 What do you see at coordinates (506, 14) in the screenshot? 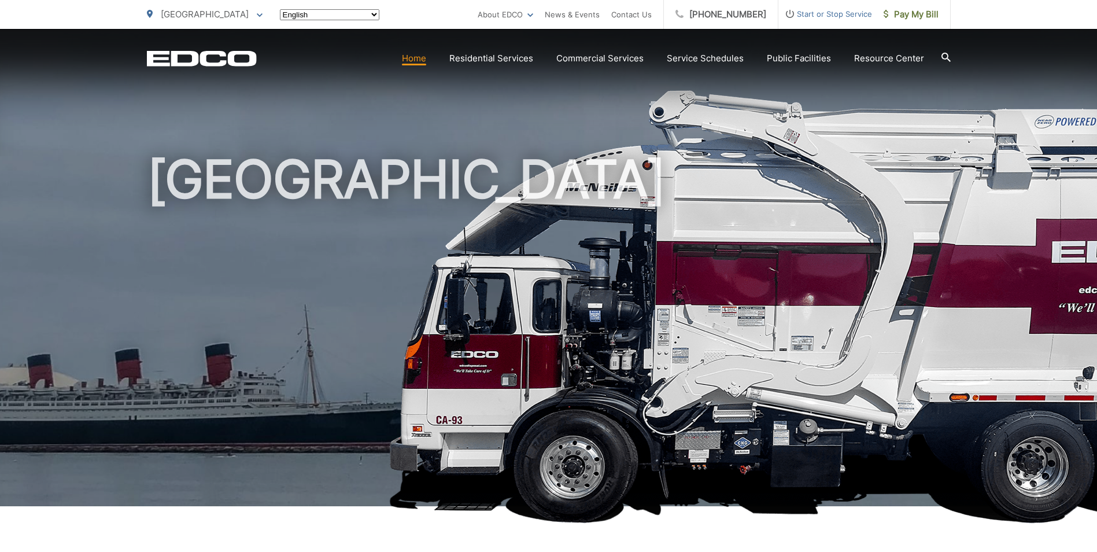
I see `a: About EDCO` at bounding box center [506, 14].